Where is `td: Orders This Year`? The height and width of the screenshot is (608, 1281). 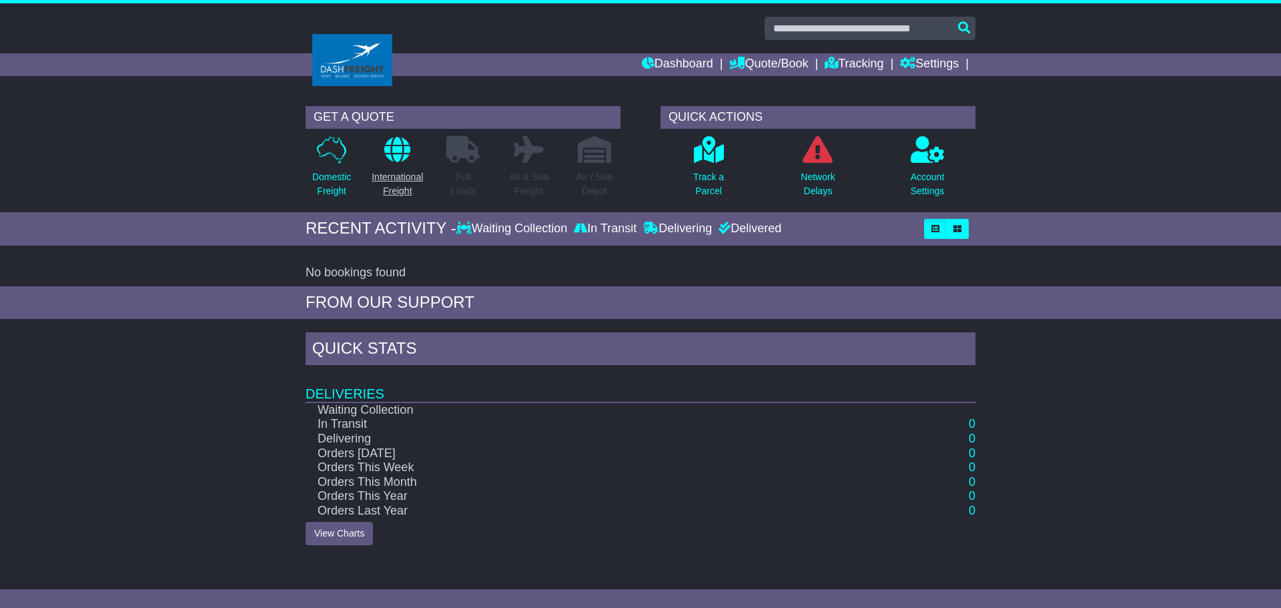
td: Orders This Year is located at coordinates (593, 496).